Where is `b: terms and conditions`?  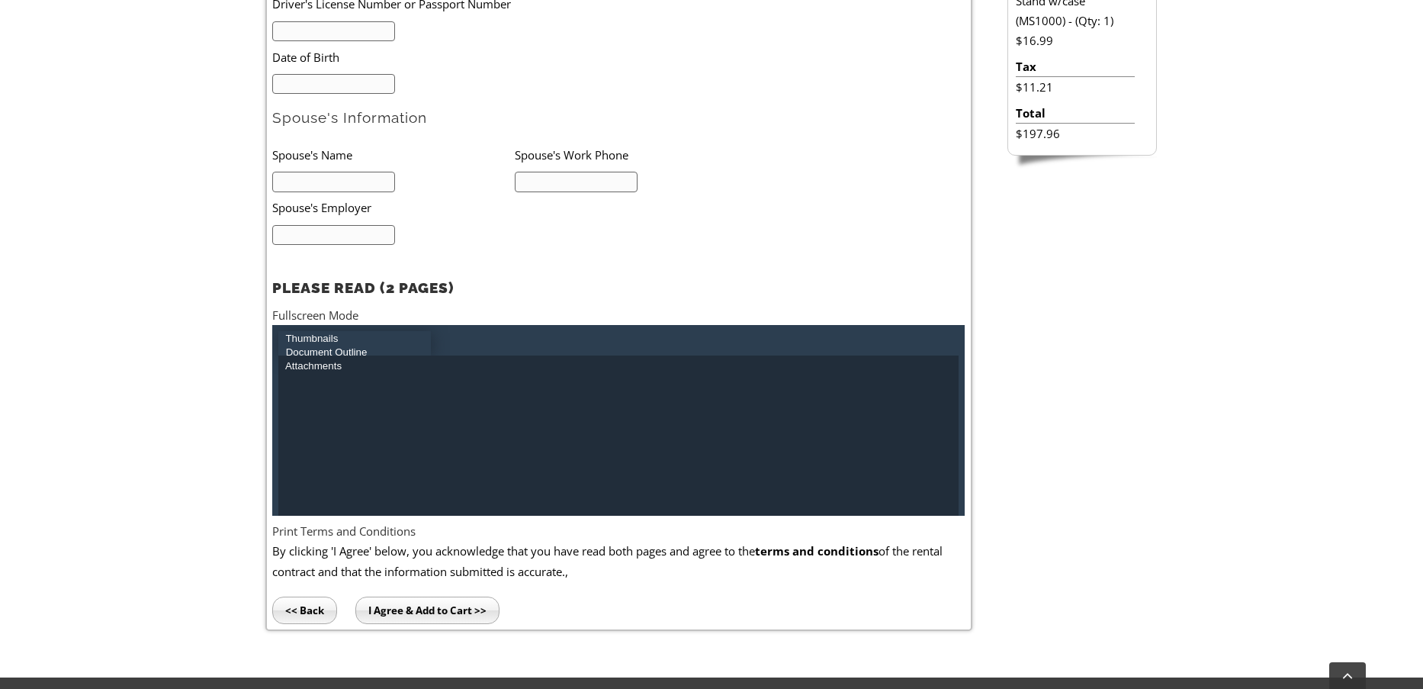
b: terms and conditions is located at coordinates (817, 551).